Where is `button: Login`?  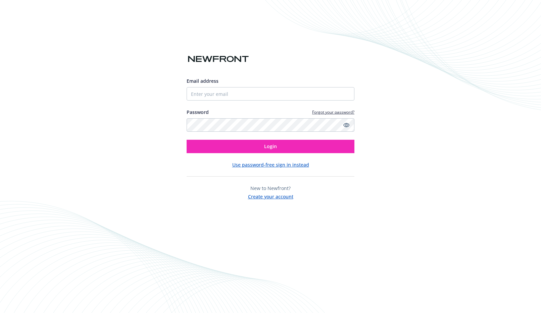 button: Login is located at coordinates (271, 147).